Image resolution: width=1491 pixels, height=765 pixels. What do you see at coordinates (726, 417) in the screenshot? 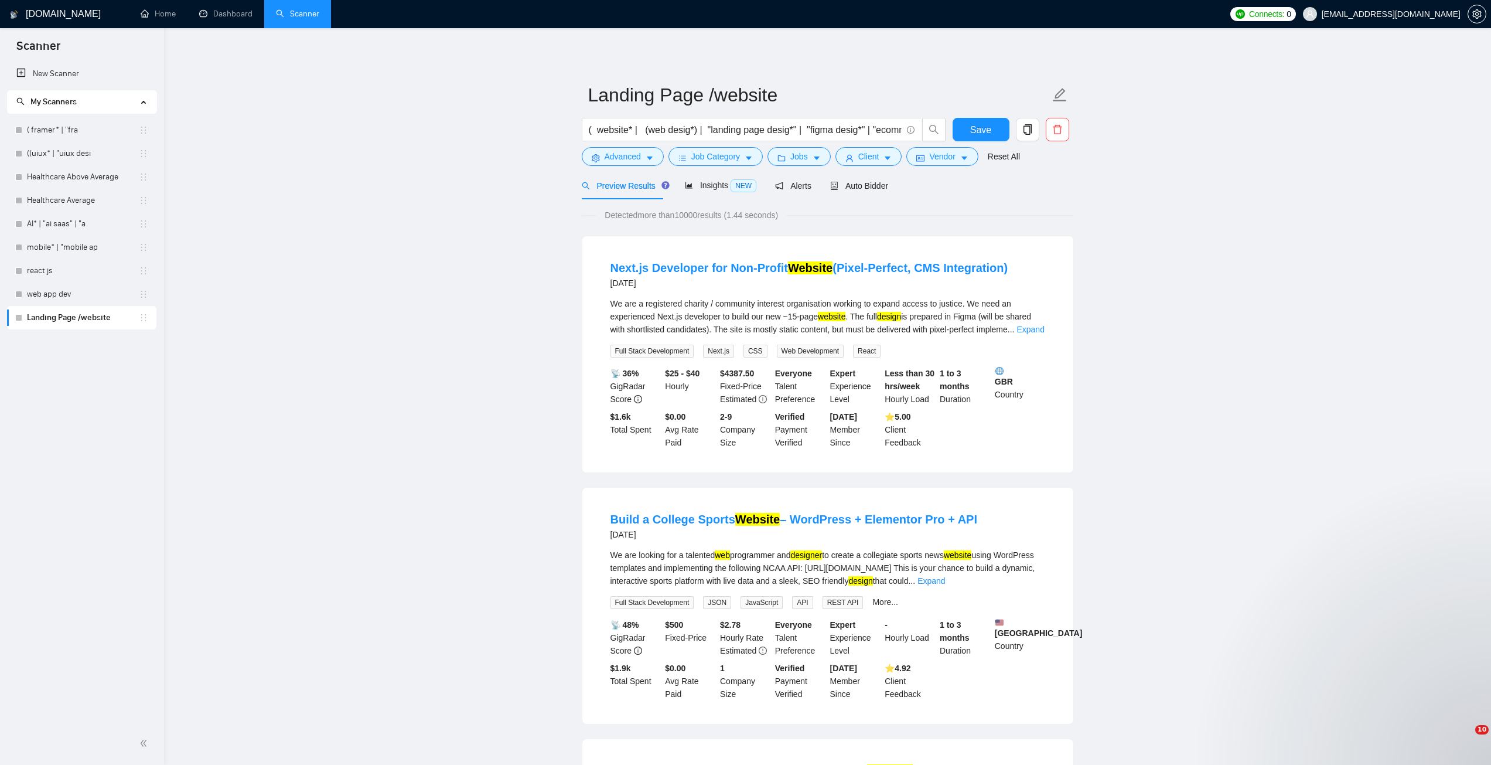
I see `b: 2-9` at bounding box center [726, 417].